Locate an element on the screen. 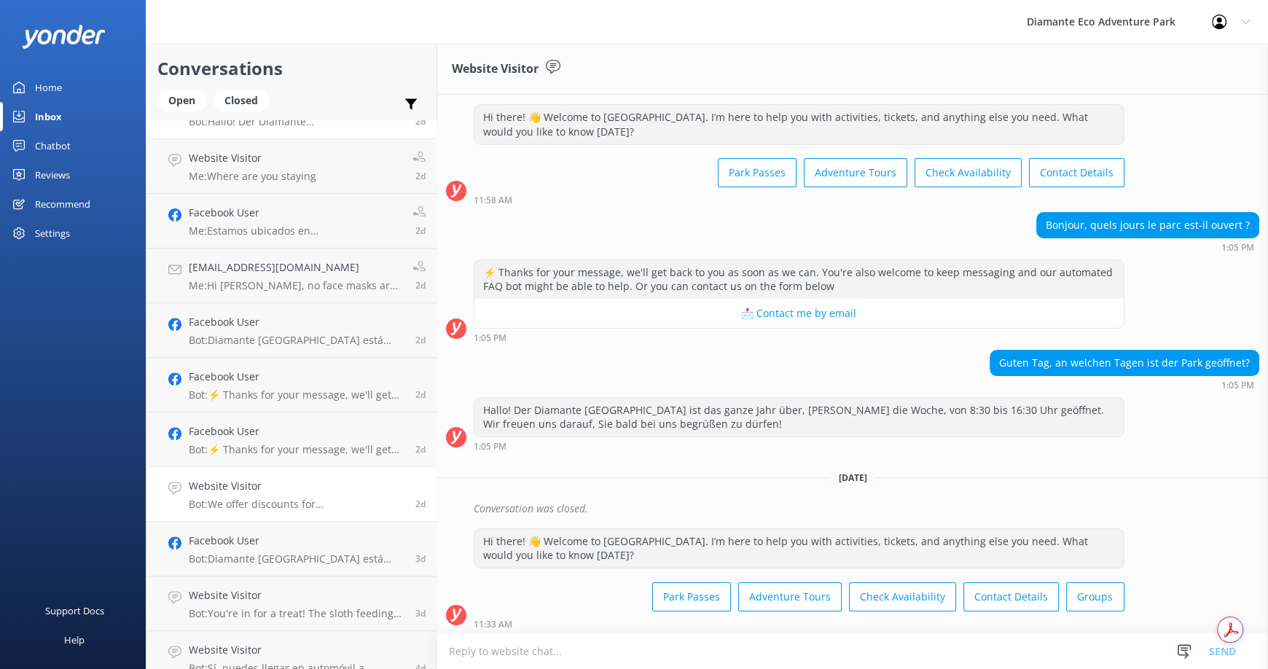 This screenshot has width=1268, height=669. div: Chatbot is located at coordinates (52, 146).